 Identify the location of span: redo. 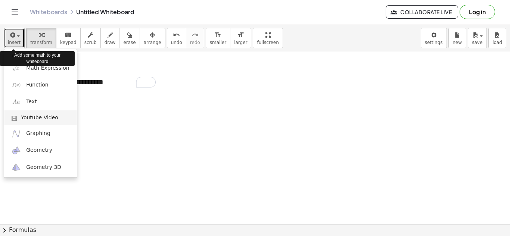
(195, 43).